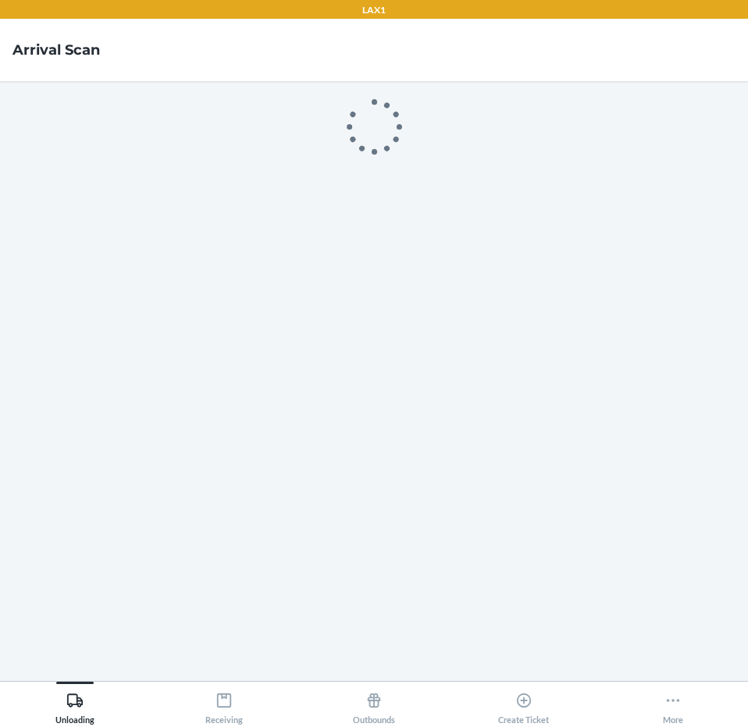 The height and width of the screenshot is (727, 748). What do you see at coordinates (225, 703) in the screenshot?
I see `button: Receiving` at bounding box center [225, 703].